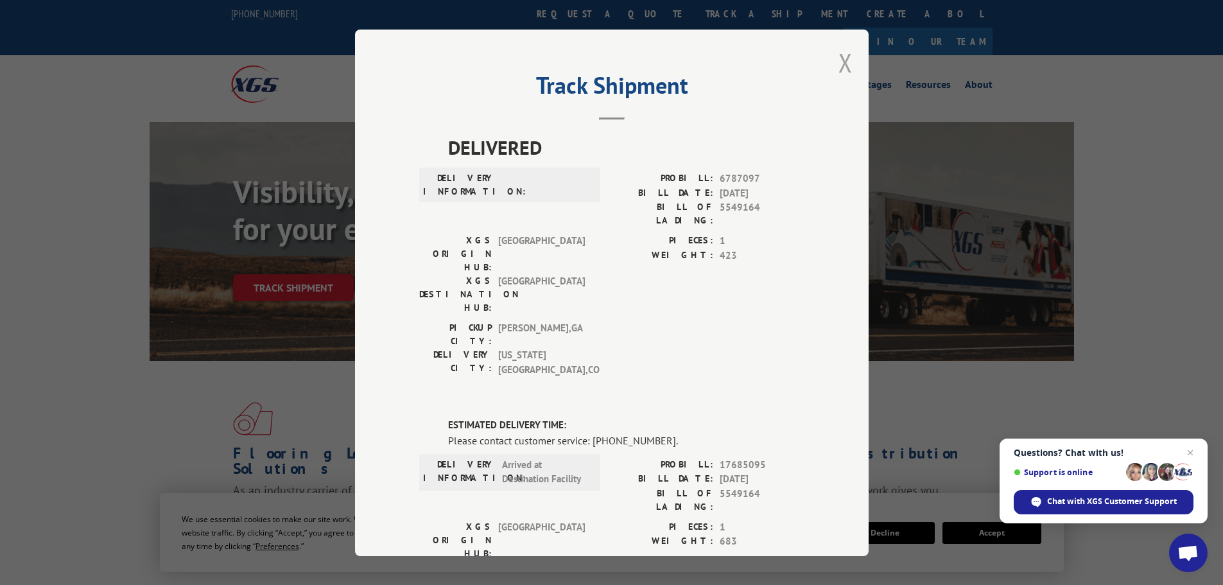 The image size is (1223, 585). What do you see at coordinates (1189, 553) in the screenshot?
I see `div: Open chat` at bounding box center [1189, 553].